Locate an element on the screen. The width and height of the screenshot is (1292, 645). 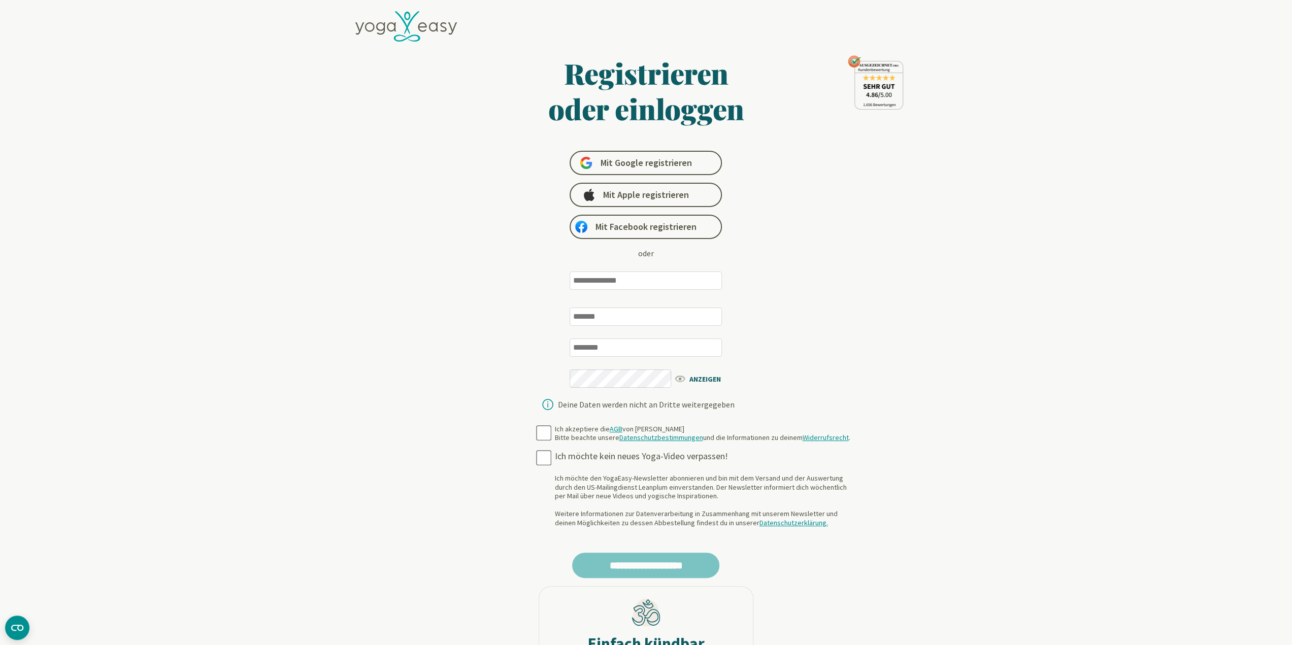
a: AGB is located at coordinates (615, 429).